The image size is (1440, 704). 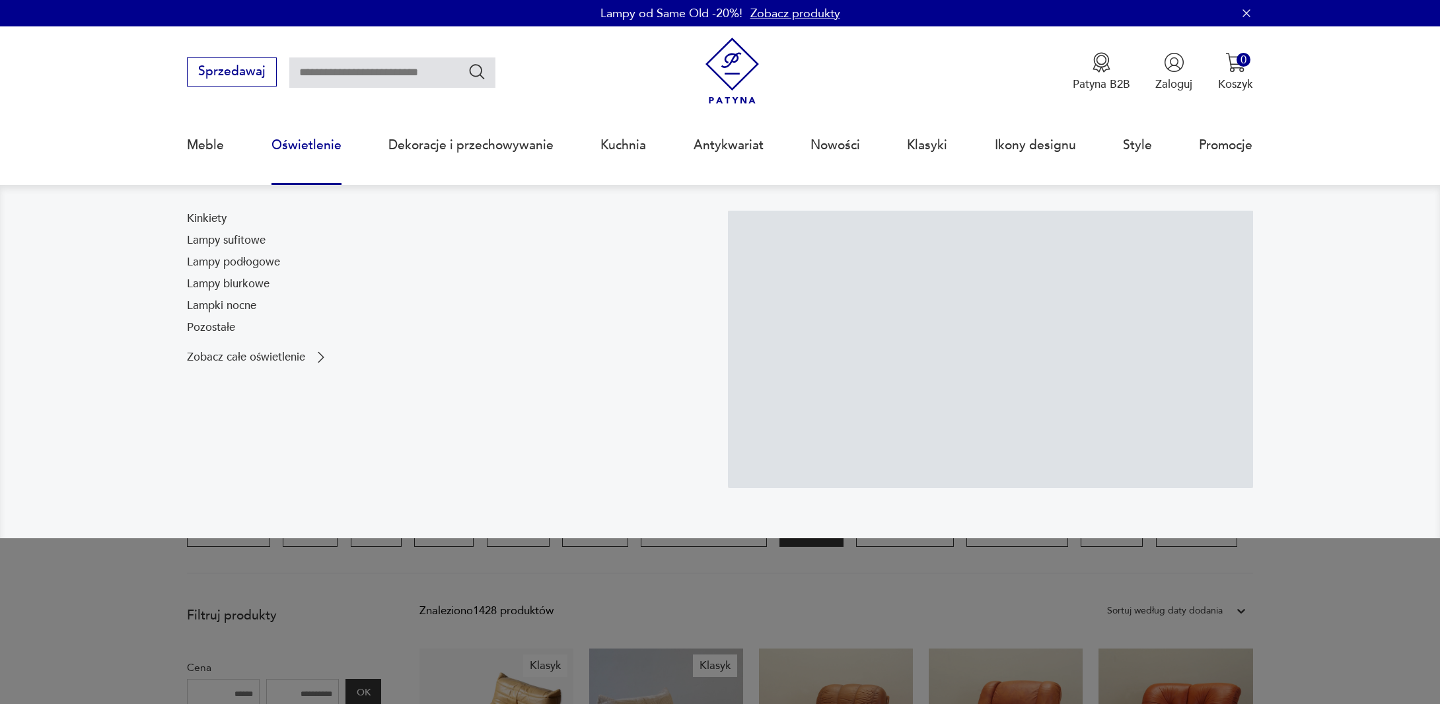 I want to click on a: Style, so click(x=1137, y=145).